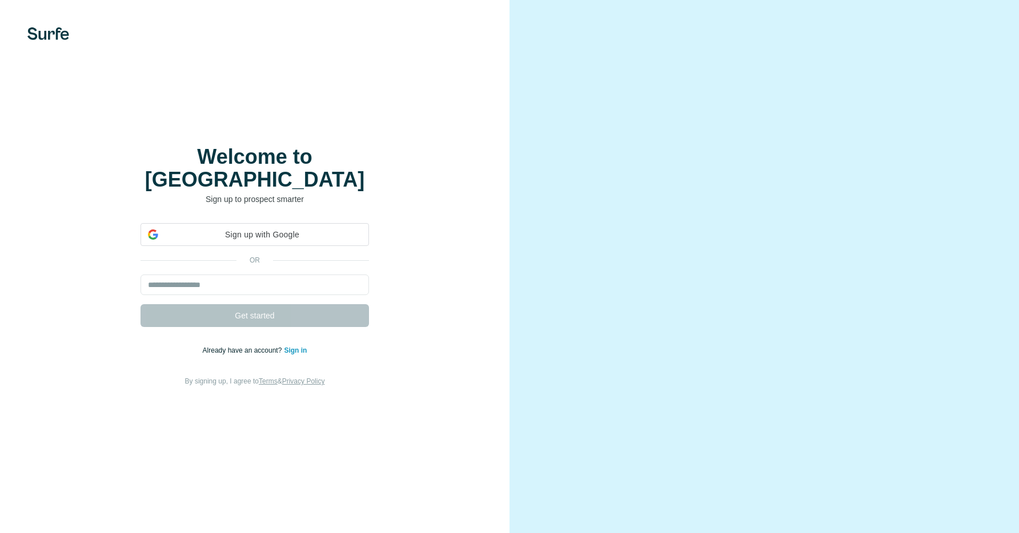  I want to click on a: Terms, so click(268, 381).